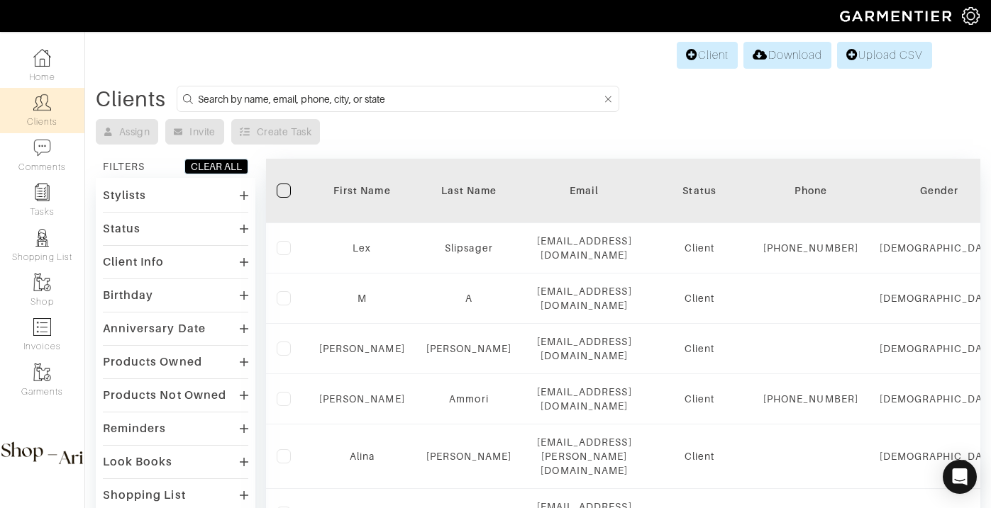  I want to click on div: Client Info, so click(133, 262).